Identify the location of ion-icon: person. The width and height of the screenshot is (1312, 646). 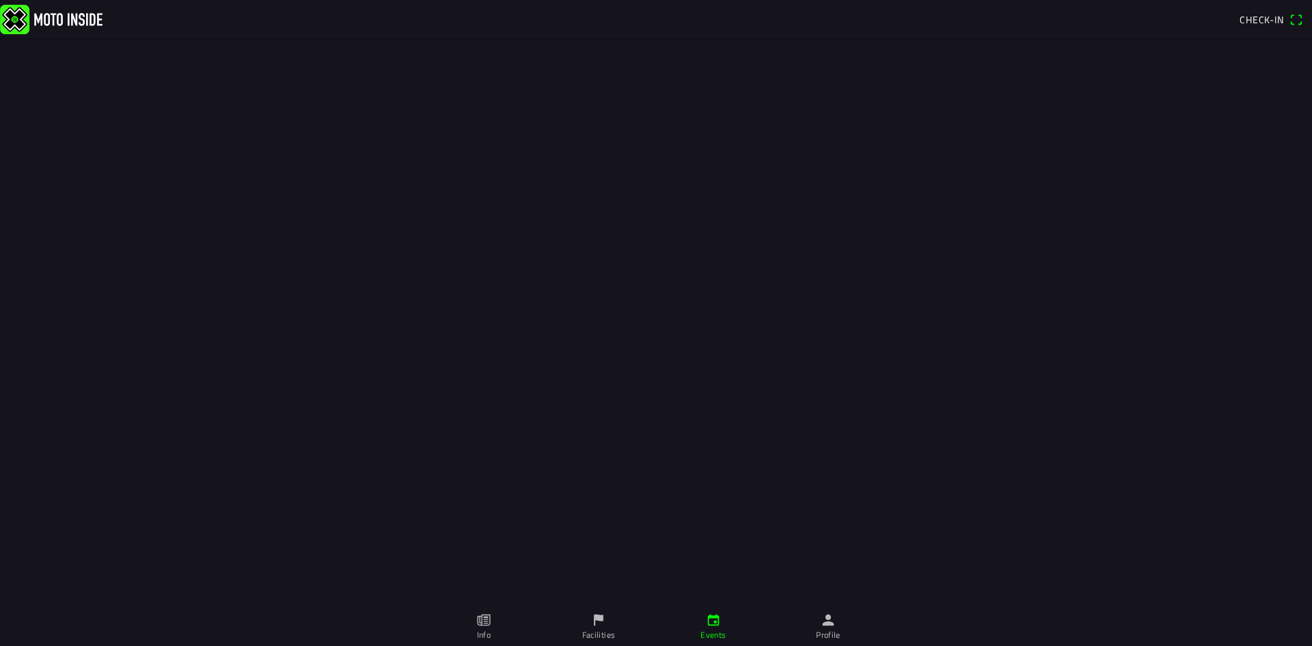
(828, 620).